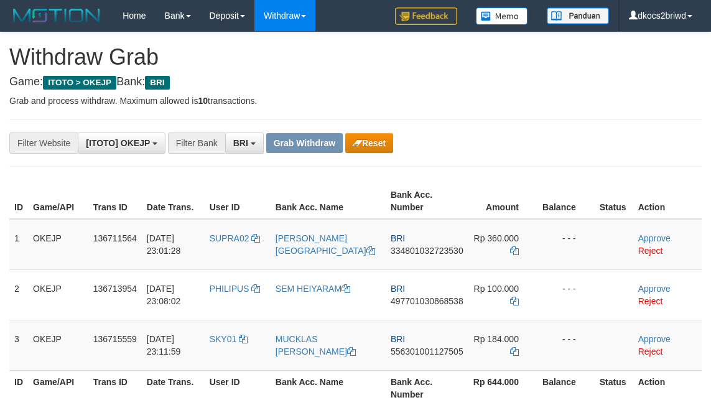  I want to click on span: Copy 497701030868538 to clipboard, so click(427, 301).